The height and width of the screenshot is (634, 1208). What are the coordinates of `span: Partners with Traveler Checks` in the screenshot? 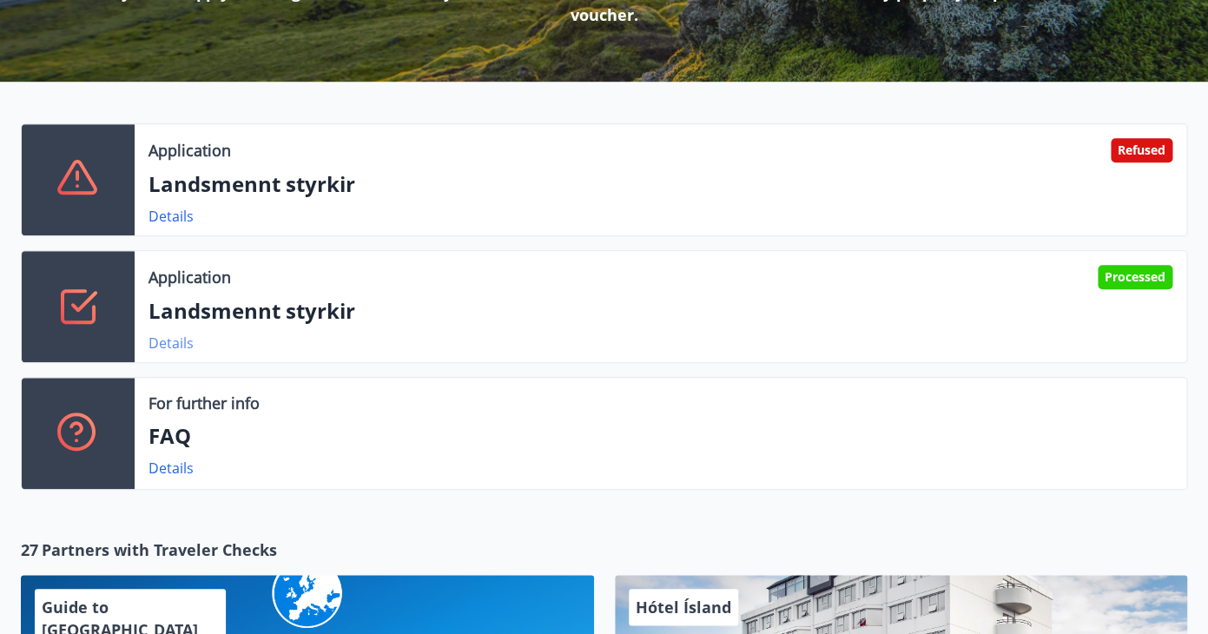 It's located at (159, 550).